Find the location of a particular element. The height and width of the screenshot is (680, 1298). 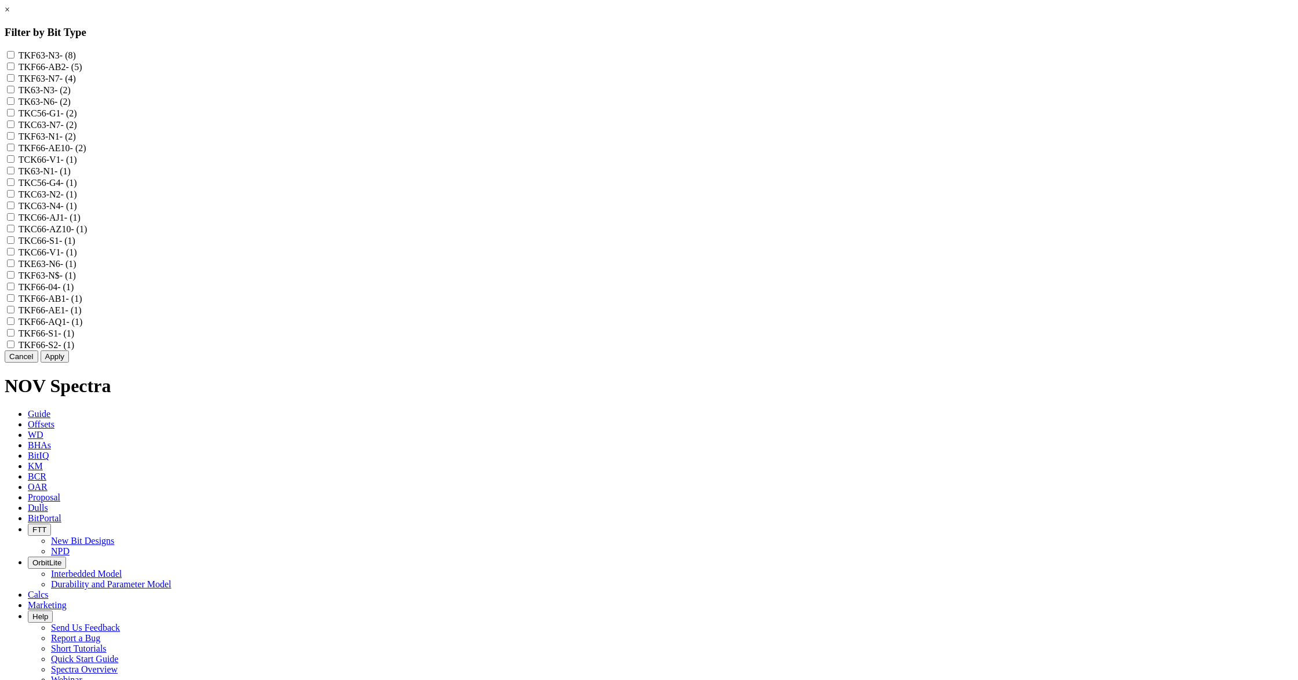

a: Short Tutorials is located at coordinates (79, 648).